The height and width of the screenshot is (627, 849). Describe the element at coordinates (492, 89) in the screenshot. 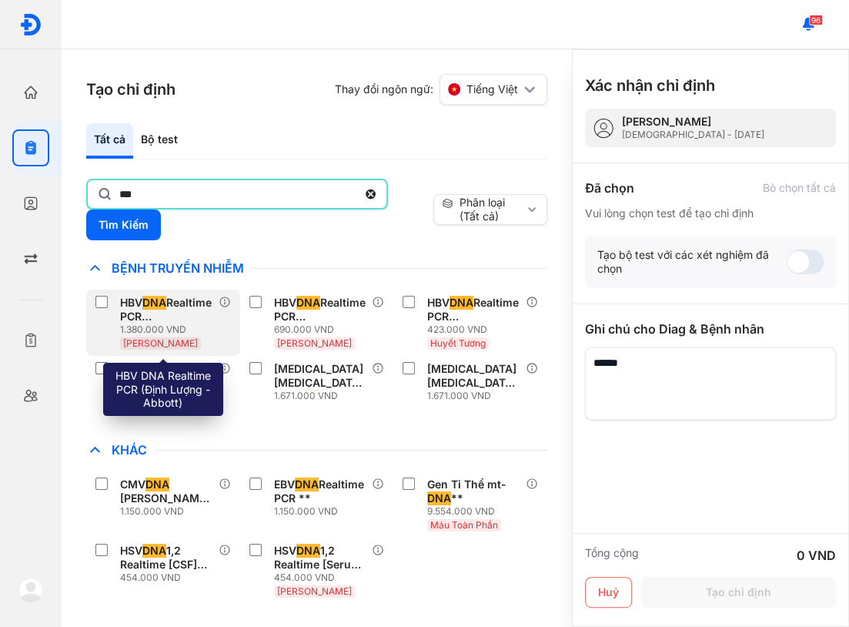

I see `span: Tiếng Việt` at that location.